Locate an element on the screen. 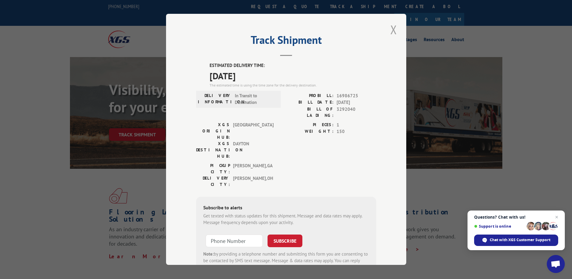 This screenshot has width=572, height=279. div: Subscribe to alerts is located at coordinates (286, 208).